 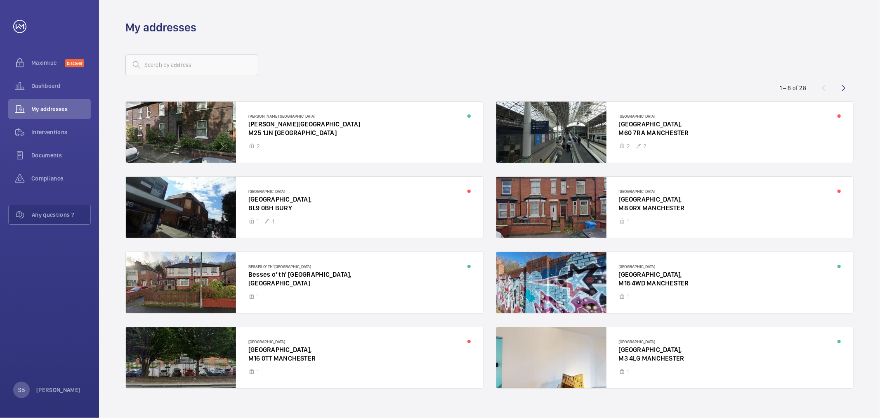 I want to click on h1: My addresses, so click(x=161, y=27).